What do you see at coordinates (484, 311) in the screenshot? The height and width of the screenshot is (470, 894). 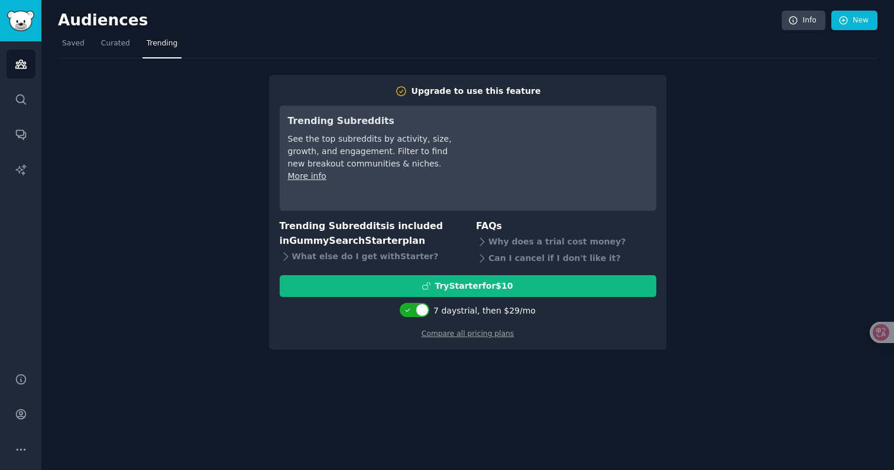 I see `div: 7 days trial, then $ 29 /mo` at bounding box center [484, 311].